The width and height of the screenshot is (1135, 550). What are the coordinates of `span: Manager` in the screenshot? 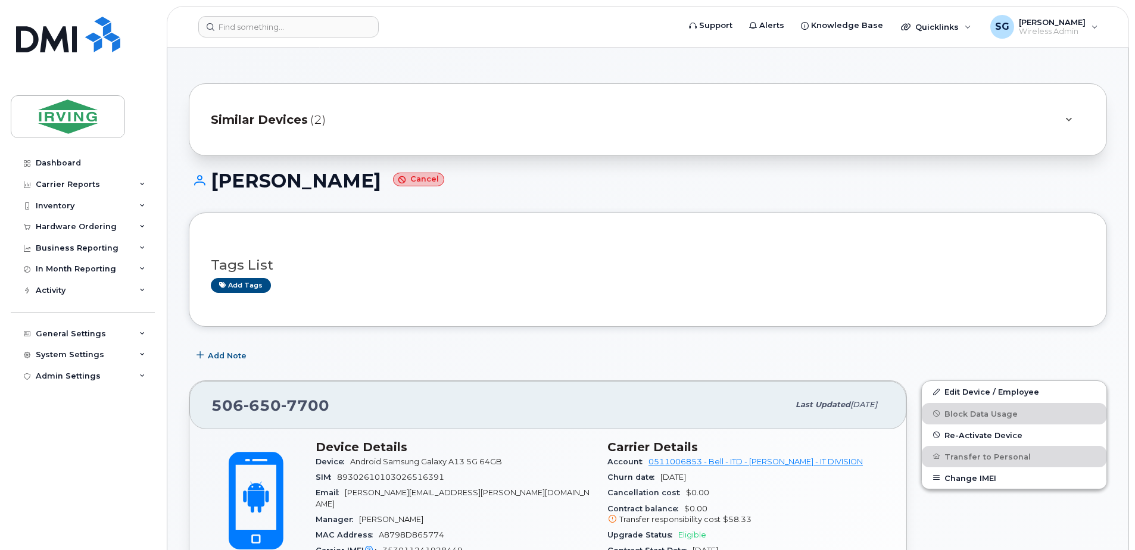 It's located at (337, 519).